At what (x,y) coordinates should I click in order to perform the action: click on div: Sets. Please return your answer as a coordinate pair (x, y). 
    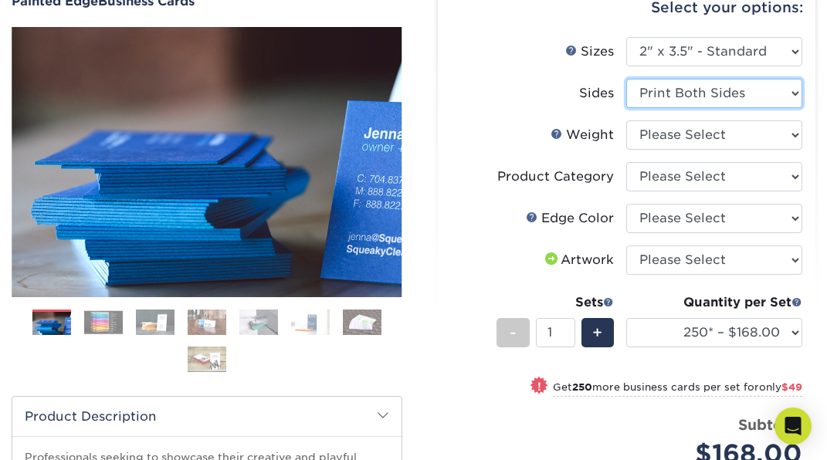
    Looking at the image, I should click on (555, 303).